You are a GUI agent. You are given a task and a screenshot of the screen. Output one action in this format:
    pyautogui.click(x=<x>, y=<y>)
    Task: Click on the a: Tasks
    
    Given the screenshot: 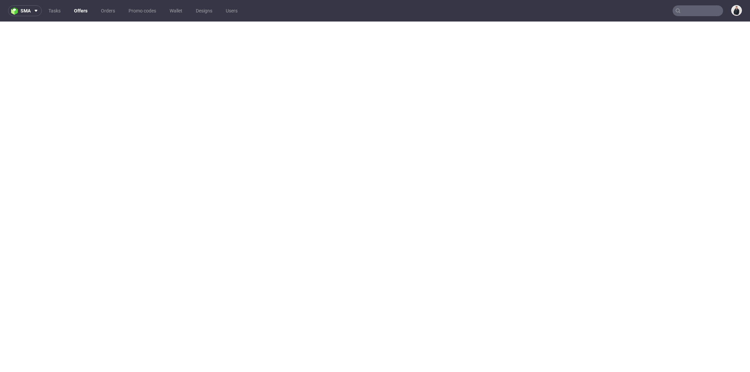 What is the action you would take?
    pyautogui.click(x=55, y=11)
    